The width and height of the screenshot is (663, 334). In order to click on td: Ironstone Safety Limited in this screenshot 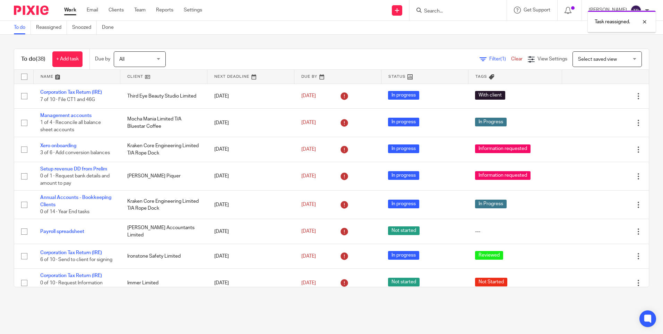, I will do `click(164, 256)`.